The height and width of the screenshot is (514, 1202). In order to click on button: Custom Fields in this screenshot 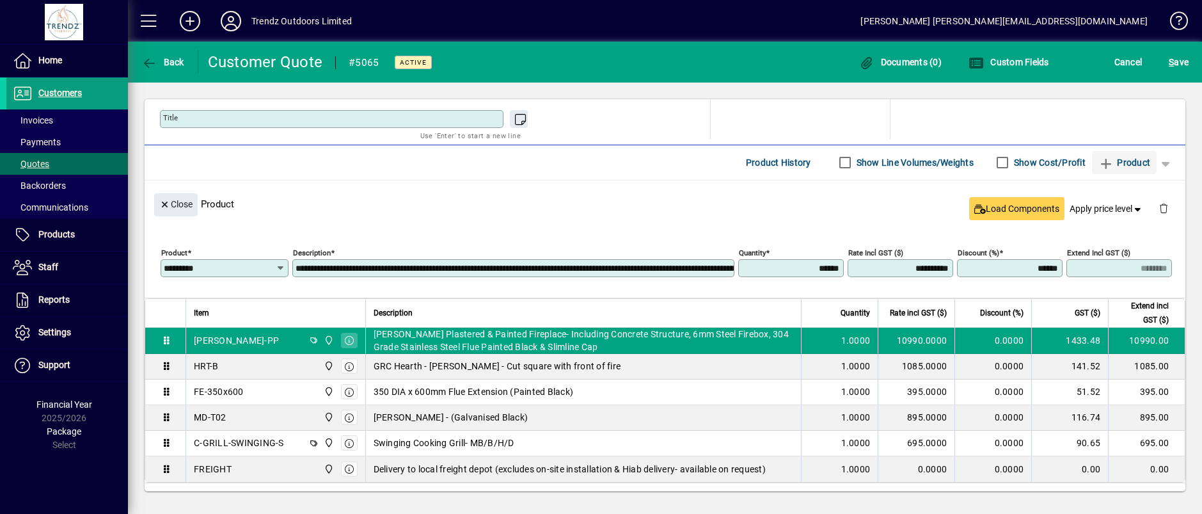, I will do `click(1009, 62)`.